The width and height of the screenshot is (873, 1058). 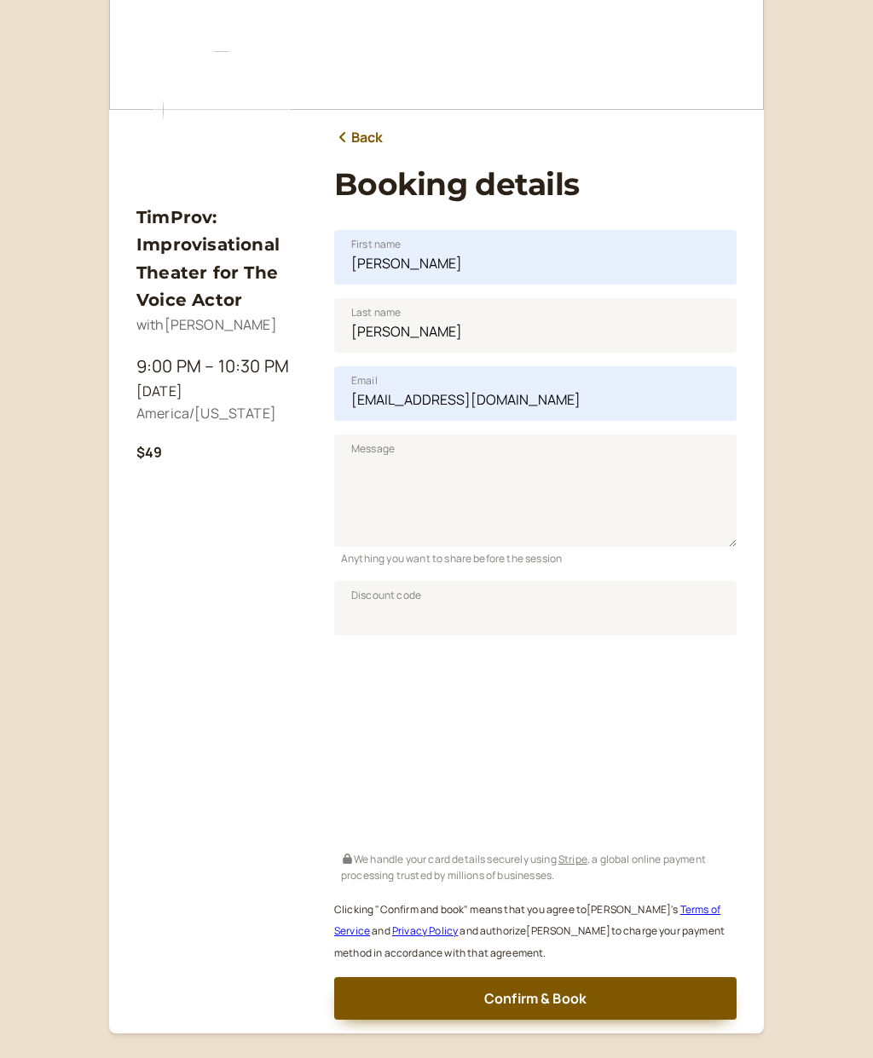 What do you see at coordinates (535, 184) in the screenshot?
I see `h1: Booking details` at bounding box center [535, 184].